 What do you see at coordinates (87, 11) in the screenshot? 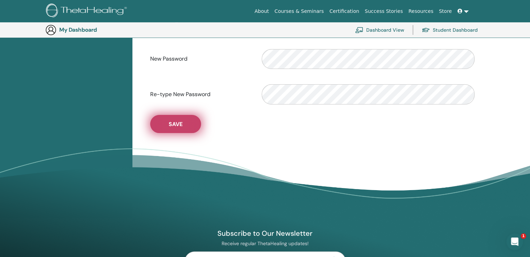
I see `img: logo.png` at bounding box center [87, 11].